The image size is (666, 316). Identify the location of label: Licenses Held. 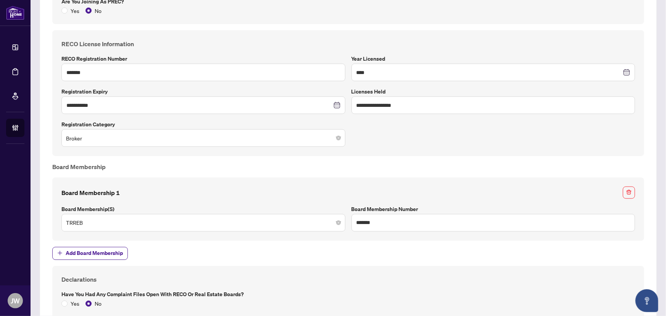
(493, 92).